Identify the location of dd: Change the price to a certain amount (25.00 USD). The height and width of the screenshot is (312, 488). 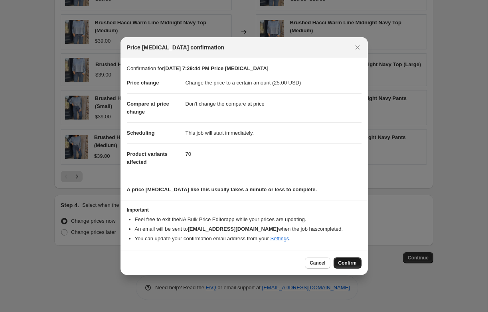
(273, 83).